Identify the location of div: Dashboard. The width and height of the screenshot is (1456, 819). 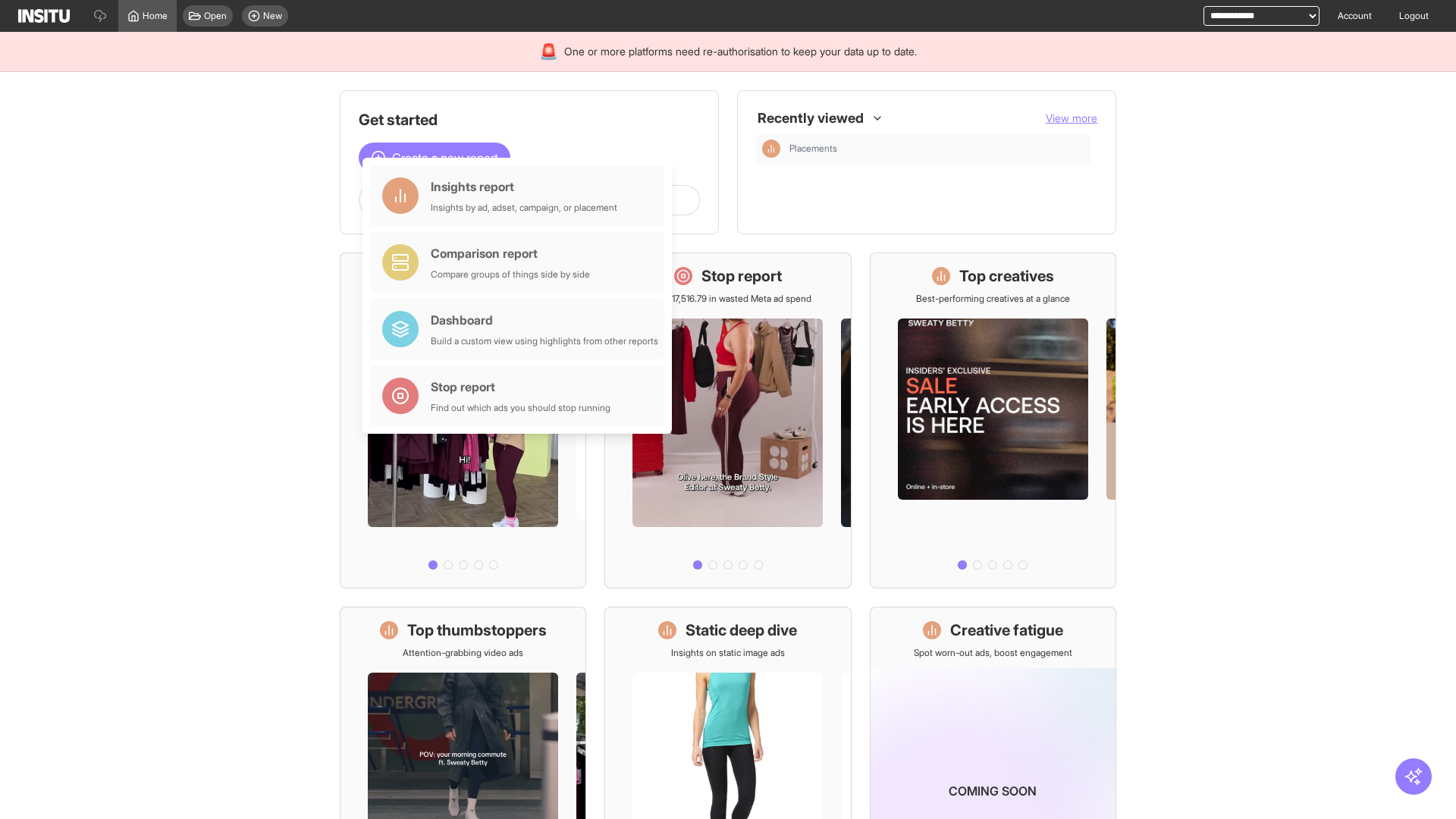
(545, 320).